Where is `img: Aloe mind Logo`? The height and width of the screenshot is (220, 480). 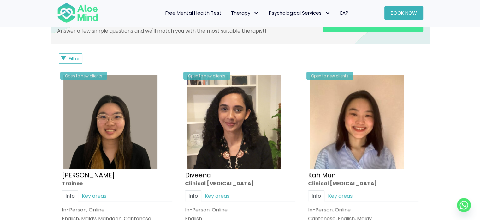 img: Aloe mind Logo is located at coordinates (78, 13).